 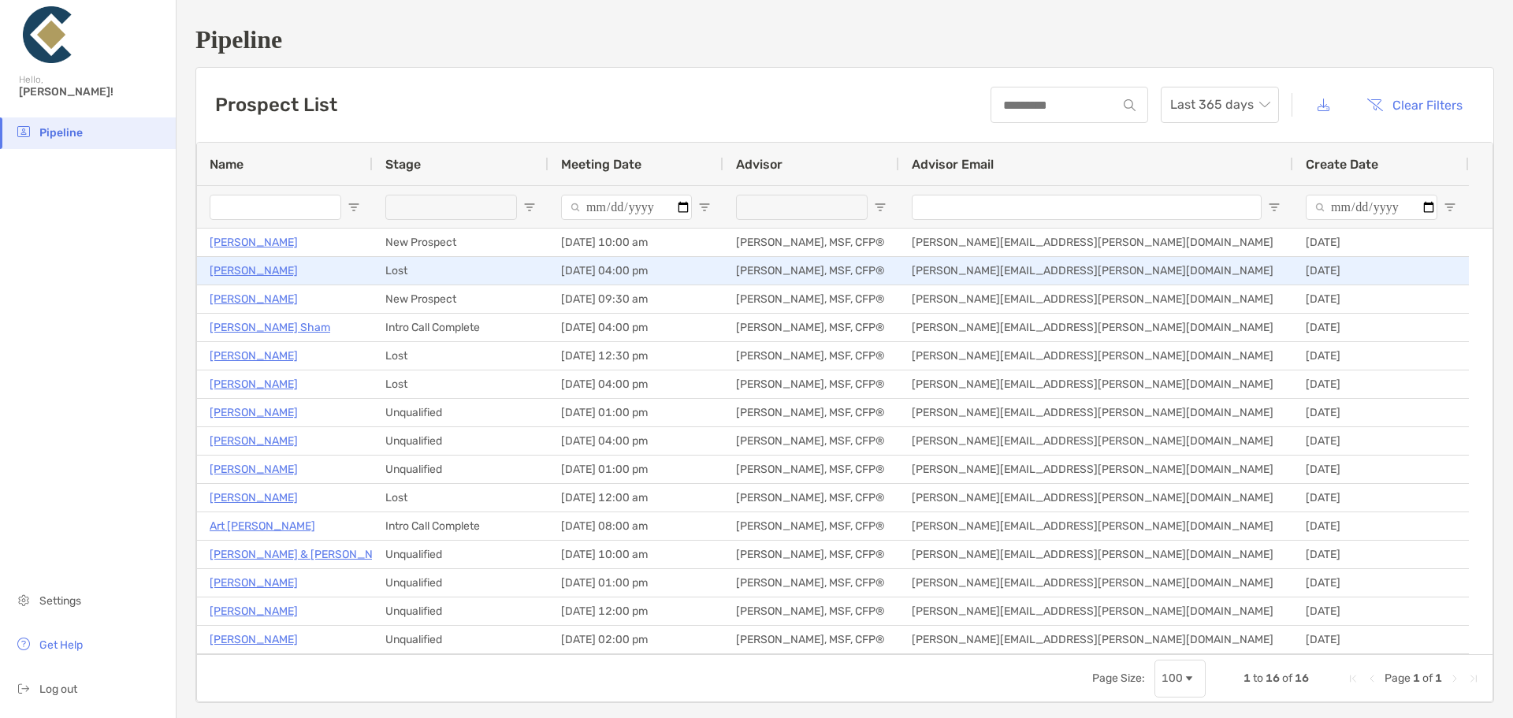 I want to click on span: of, so click(x=1287, y=678).